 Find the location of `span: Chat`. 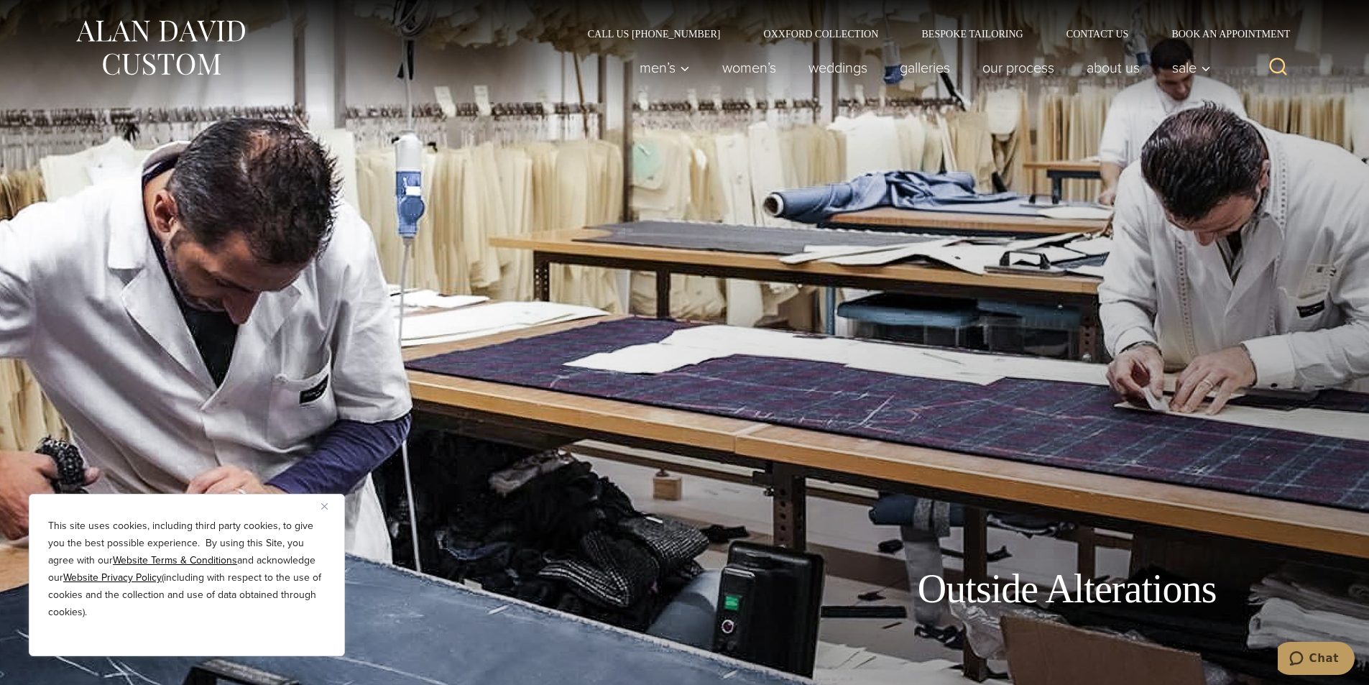

span: Chat is located at coordinates (46, 17).